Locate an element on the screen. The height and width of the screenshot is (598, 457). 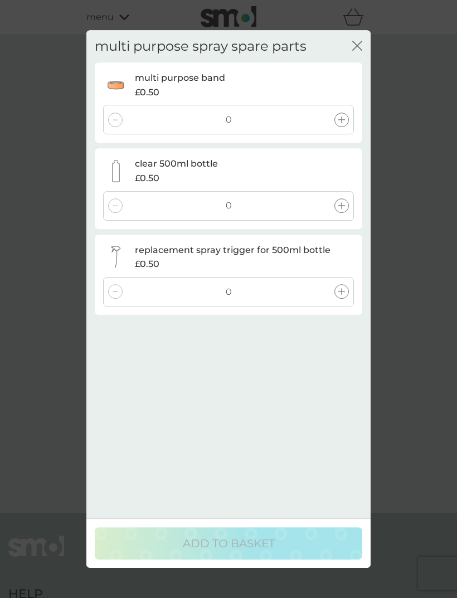
img: multi purpose band is located at coordinates (116, 85).